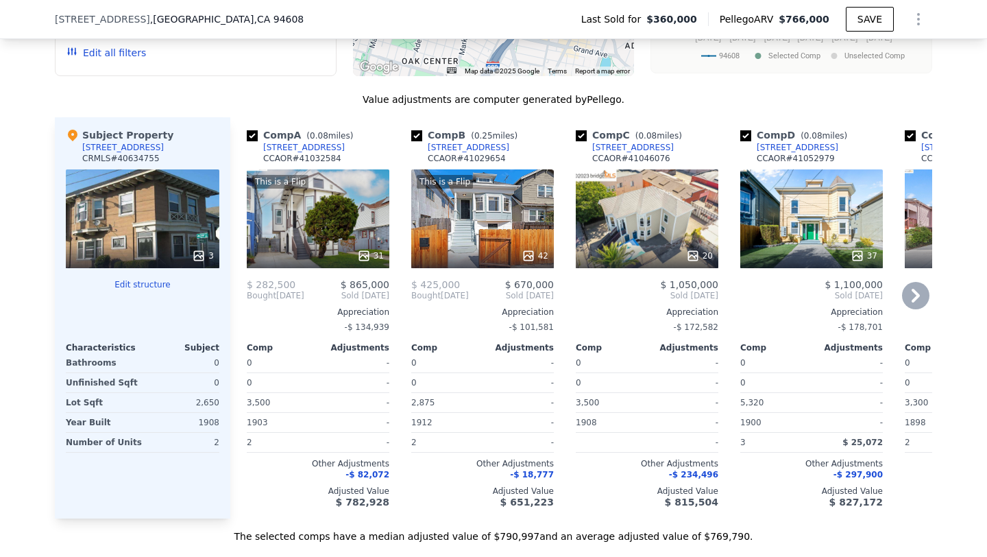 The image size is (987, 557). Describe the element at coordinates (939, 422) in the screenshot. I see `div: 1898` at that location.